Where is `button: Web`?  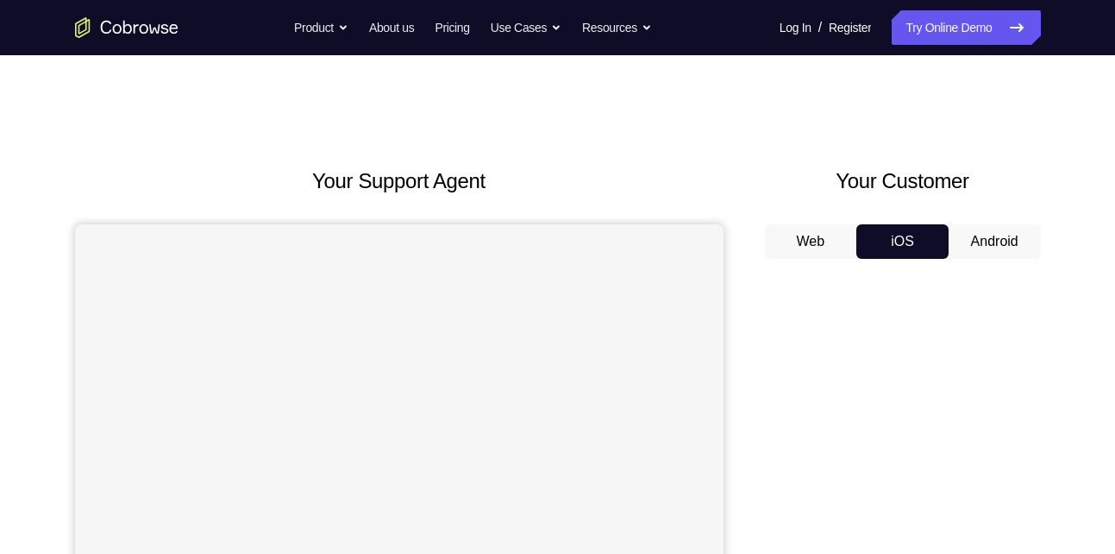 button: Web is located at coordinates (811, 242).